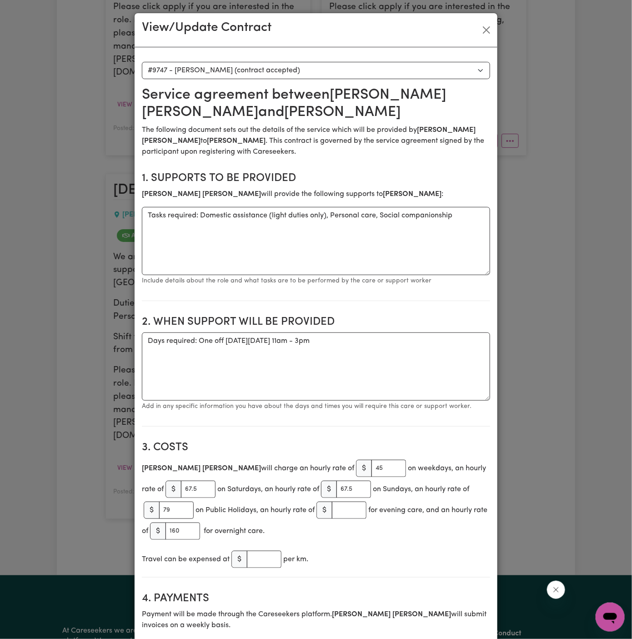 The height and width of the screenshot is (639, 632). I want to click on textarea: Tasks required: Domestic assistance (light duties only), Personal care, Social companionship, so click(316, 241).